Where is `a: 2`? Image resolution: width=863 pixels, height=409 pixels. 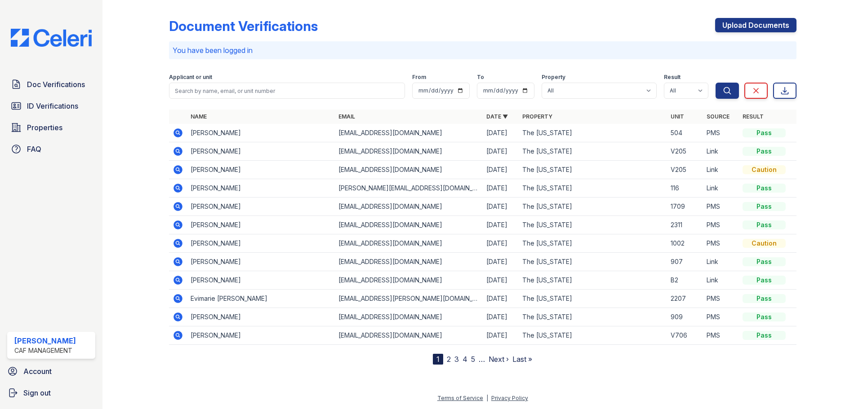
a: 2 is located at coordinates (449, 360).